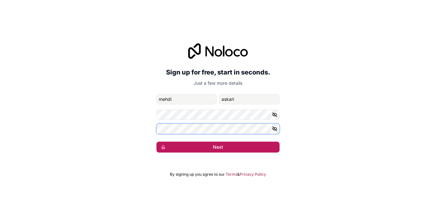 The width and height of the screenshot is (436, 211). What do you see at coordinates (218, 83) in the screenshot?
I see `p: Just a few more details` at bounding box center [218, 83].